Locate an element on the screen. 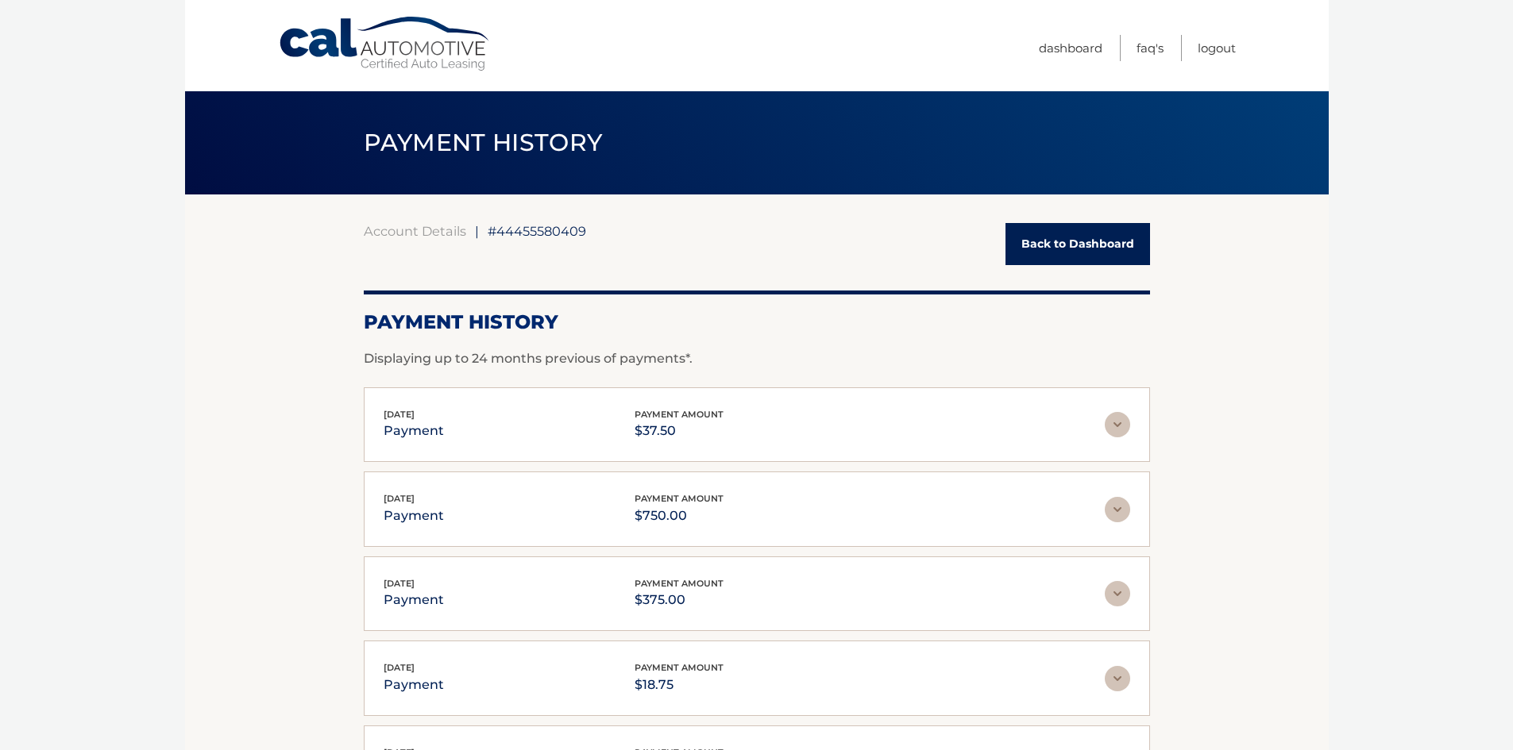 The image size is (1513, 750). p: $37.50 is located at coordinates (679, 431).